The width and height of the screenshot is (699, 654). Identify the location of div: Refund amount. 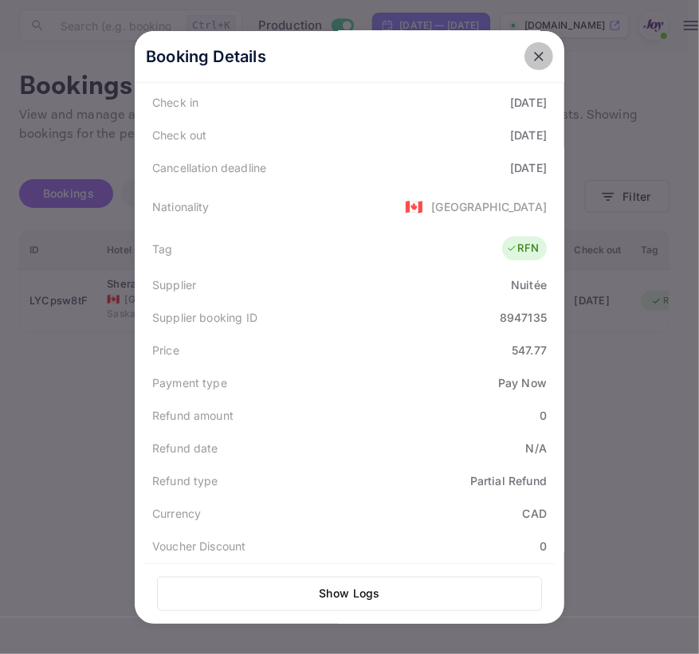
(193, 415).